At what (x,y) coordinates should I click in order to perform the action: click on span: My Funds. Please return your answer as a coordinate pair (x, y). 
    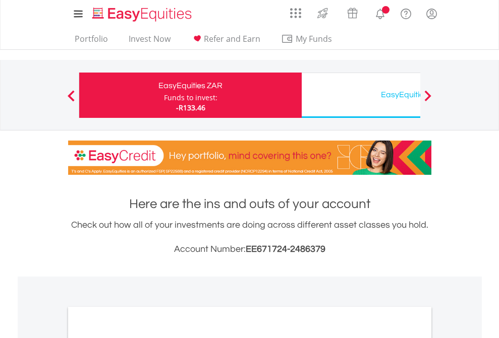
    Looking at the image, I should click on (314, 39).